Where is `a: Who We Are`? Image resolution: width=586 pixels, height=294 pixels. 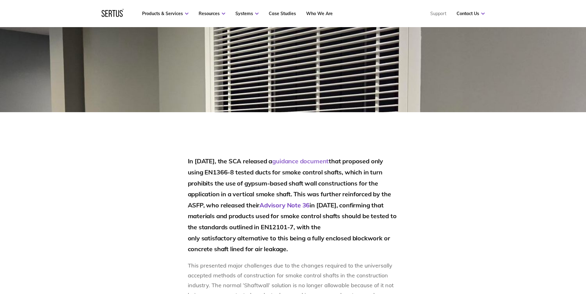
a: Who We Are is located at coordinates (319, 14).